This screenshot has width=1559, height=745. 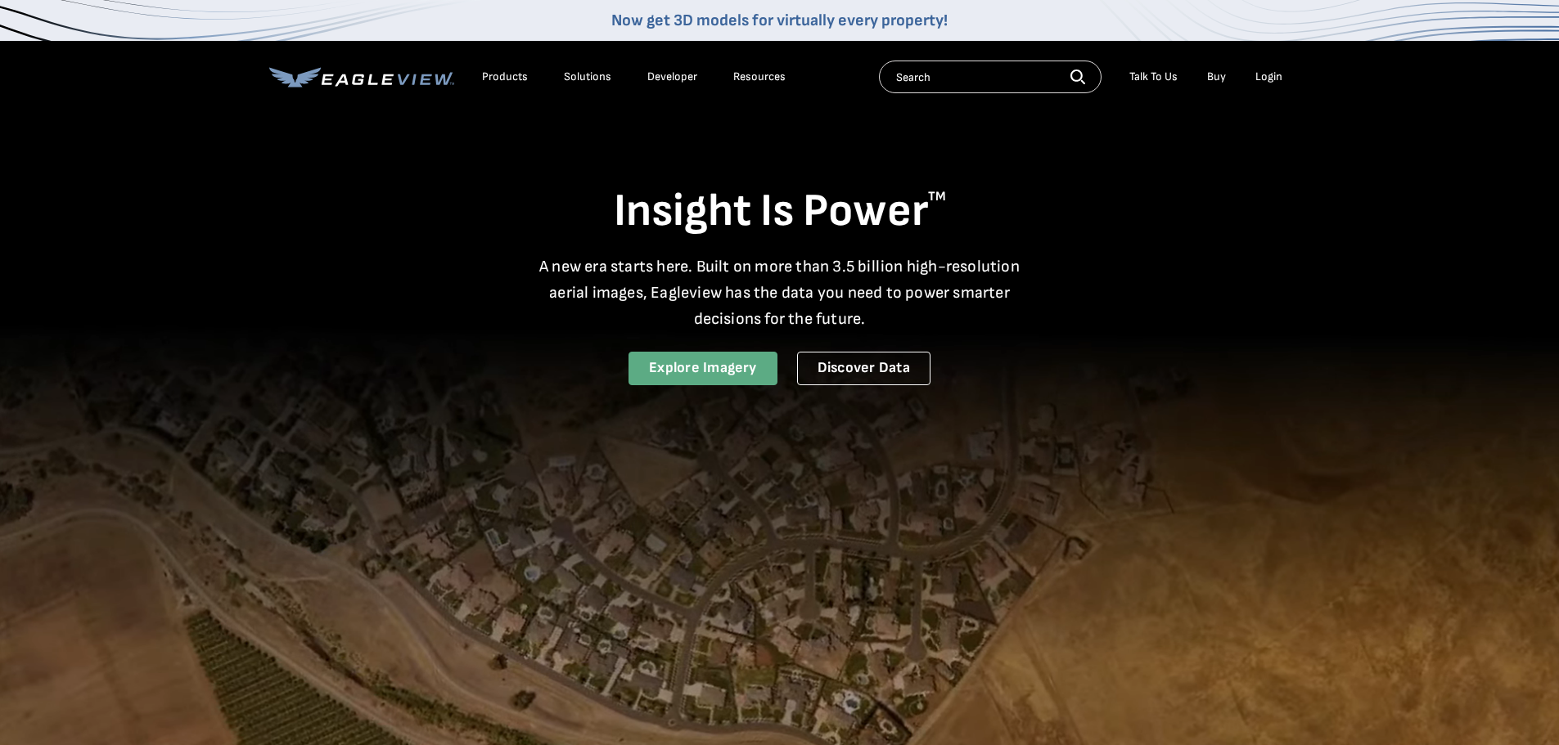 What do you see at coordinates (505, 77) in the screenshot?
I see `div: Products` at bounding box center [505, 77].